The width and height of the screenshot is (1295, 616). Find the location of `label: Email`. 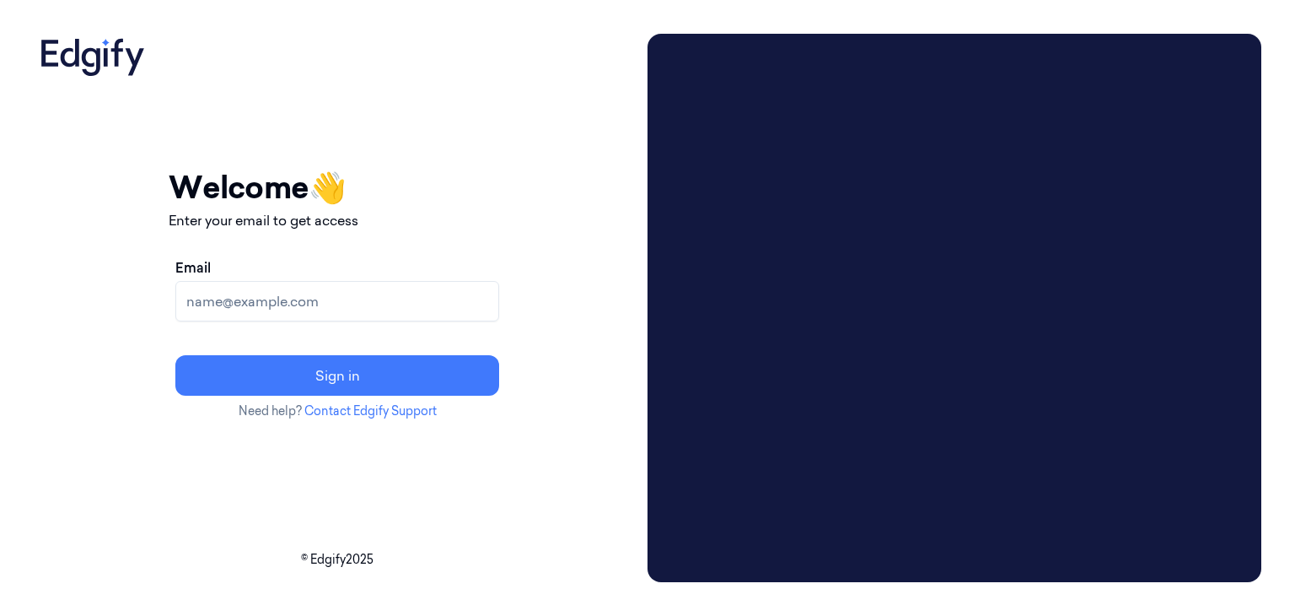

label: Email is located at coordinates (193, 267).